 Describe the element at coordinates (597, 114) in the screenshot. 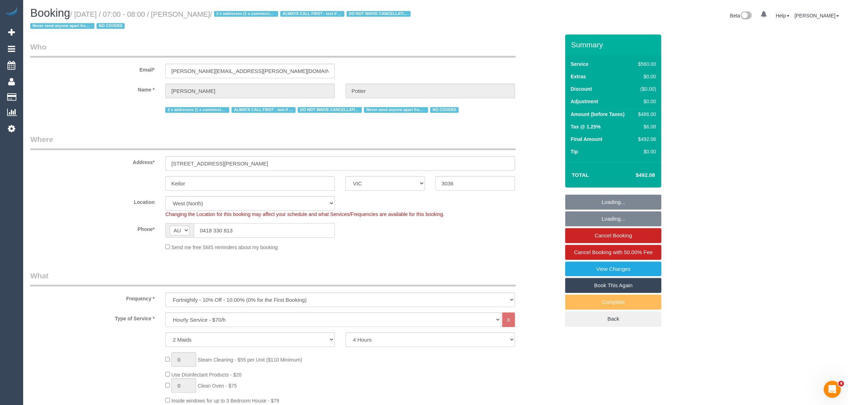

I see `label: Amount (before Taxes)` at that location.